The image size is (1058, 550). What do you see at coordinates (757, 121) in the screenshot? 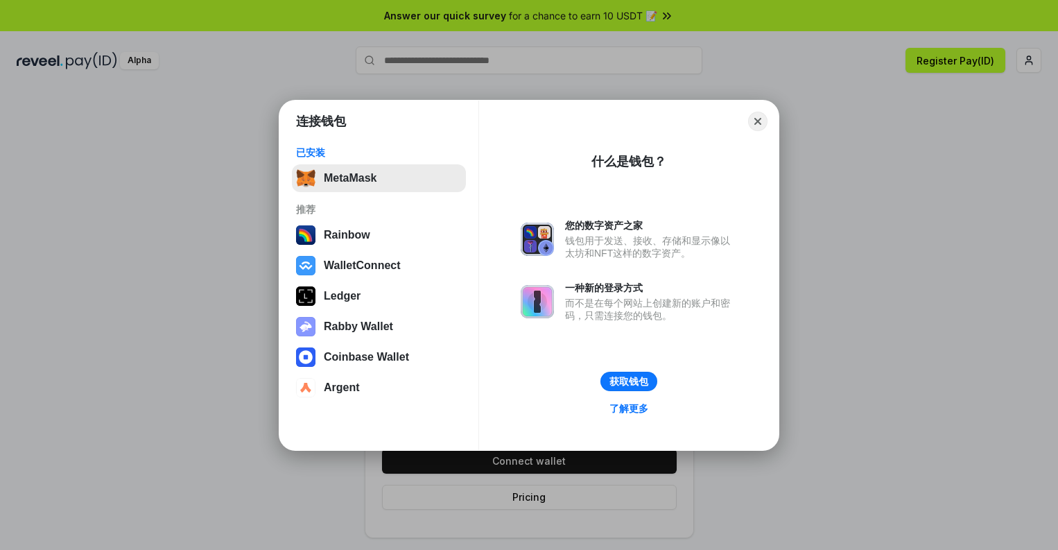
I see `button: Close` at bounding box center [757, 121].